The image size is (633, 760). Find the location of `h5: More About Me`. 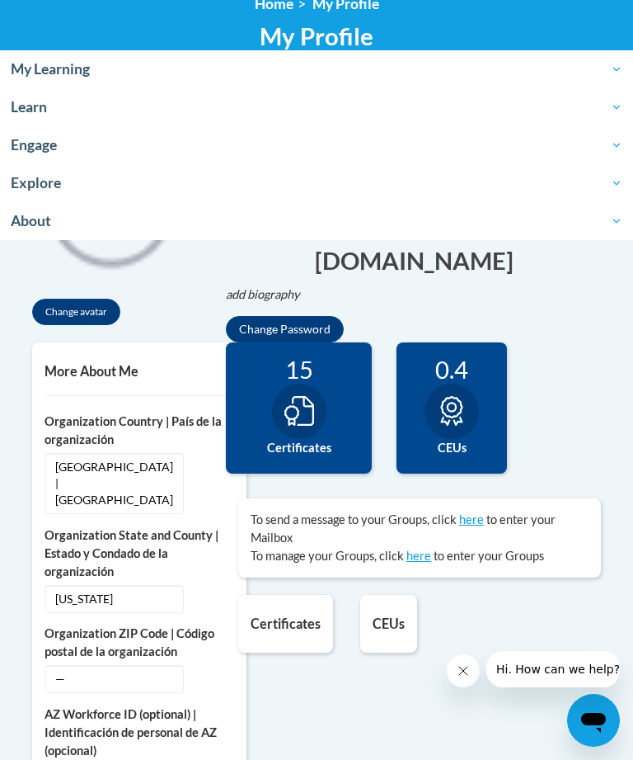

h5: More About Me is located at coordinates (139, 370).